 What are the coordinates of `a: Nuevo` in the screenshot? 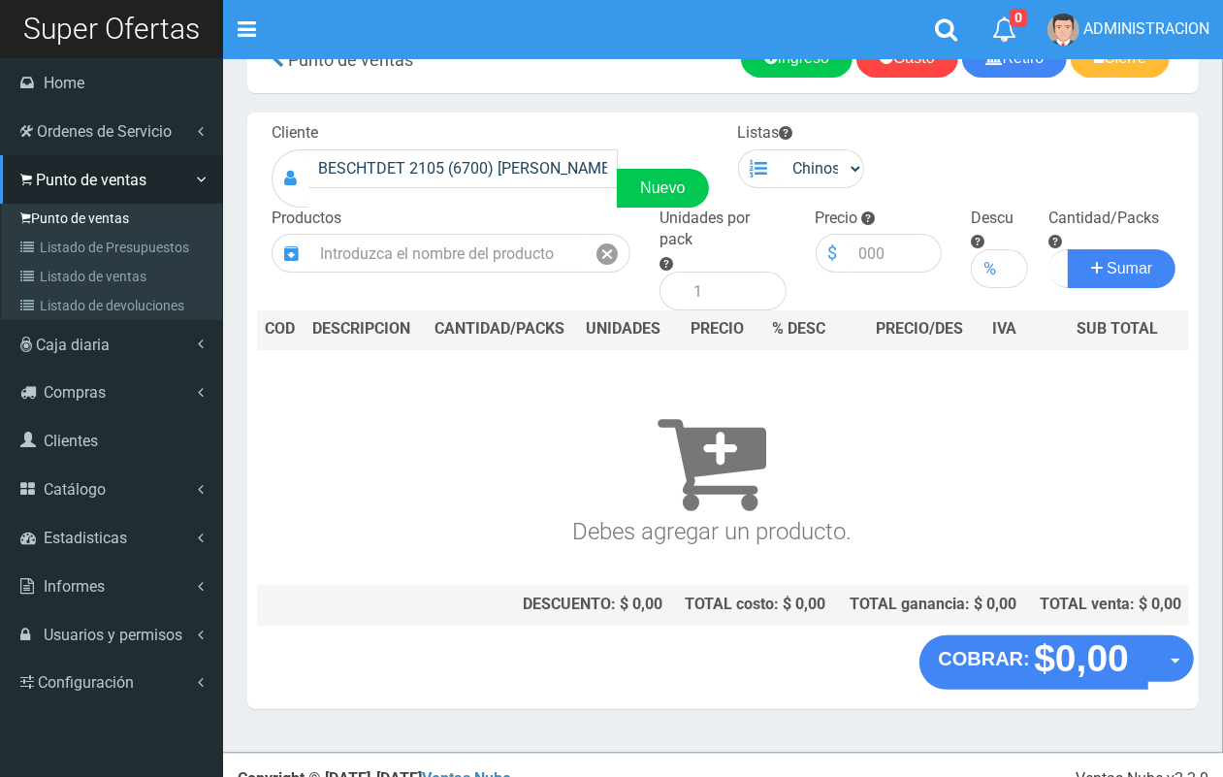 It's located at (662, 188).